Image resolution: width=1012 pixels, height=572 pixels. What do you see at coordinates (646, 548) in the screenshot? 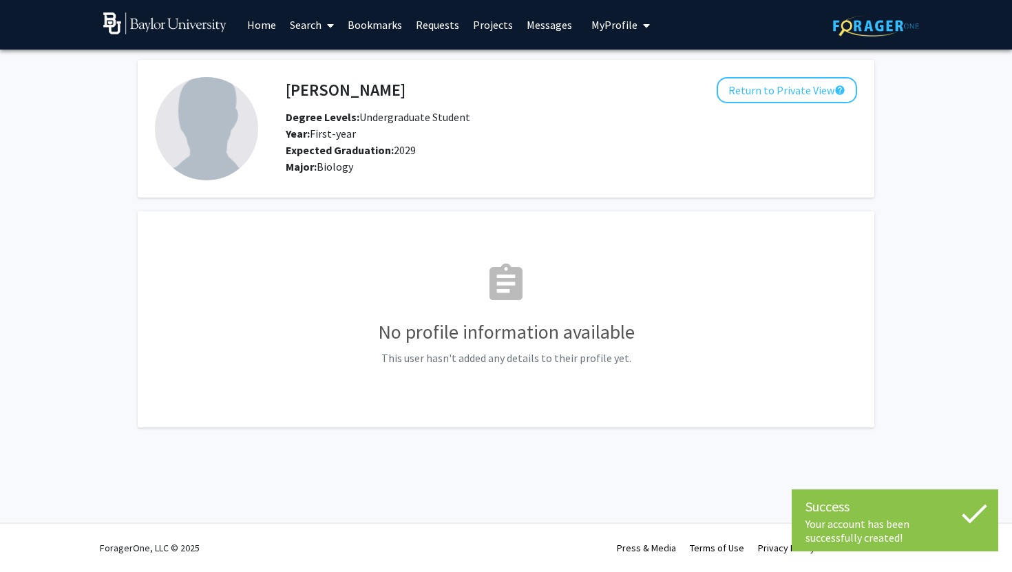
I see `a: Press & Media` at bounding box center [646, 548].